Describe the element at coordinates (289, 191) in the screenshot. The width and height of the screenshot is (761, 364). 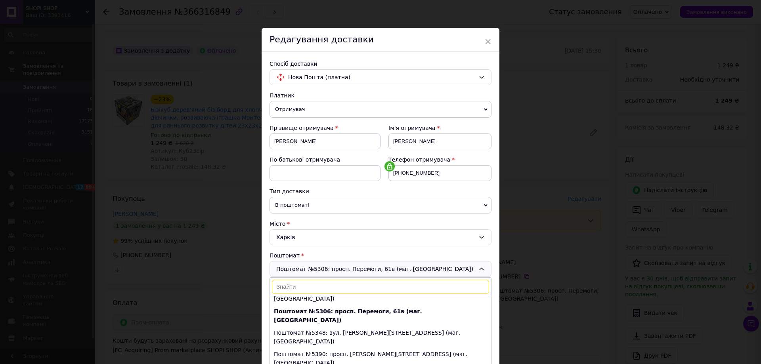
I see `span: Тип доставки` at that location.